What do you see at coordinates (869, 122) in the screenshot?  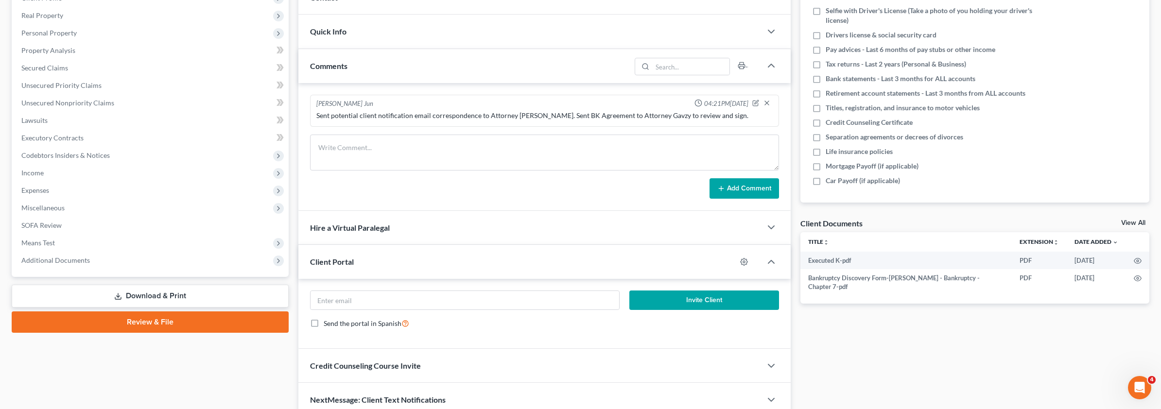 I see `span: Credit Counseling Certificate` at bounding box center [869, 122].